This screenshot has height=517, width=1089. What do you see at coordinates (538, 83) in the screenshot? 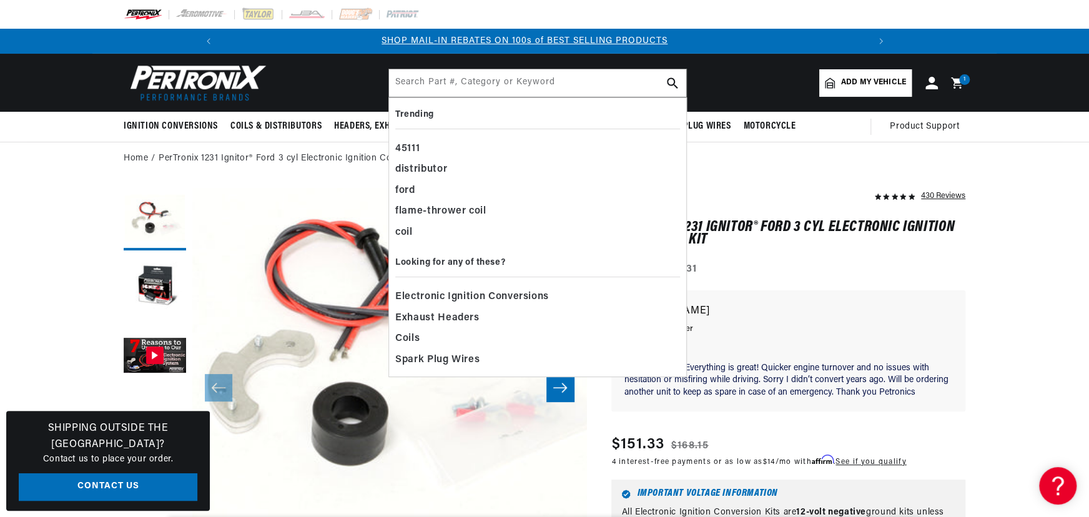
I see `input: Search Part #, Category or Keyword` at bounding box center [538, 83].